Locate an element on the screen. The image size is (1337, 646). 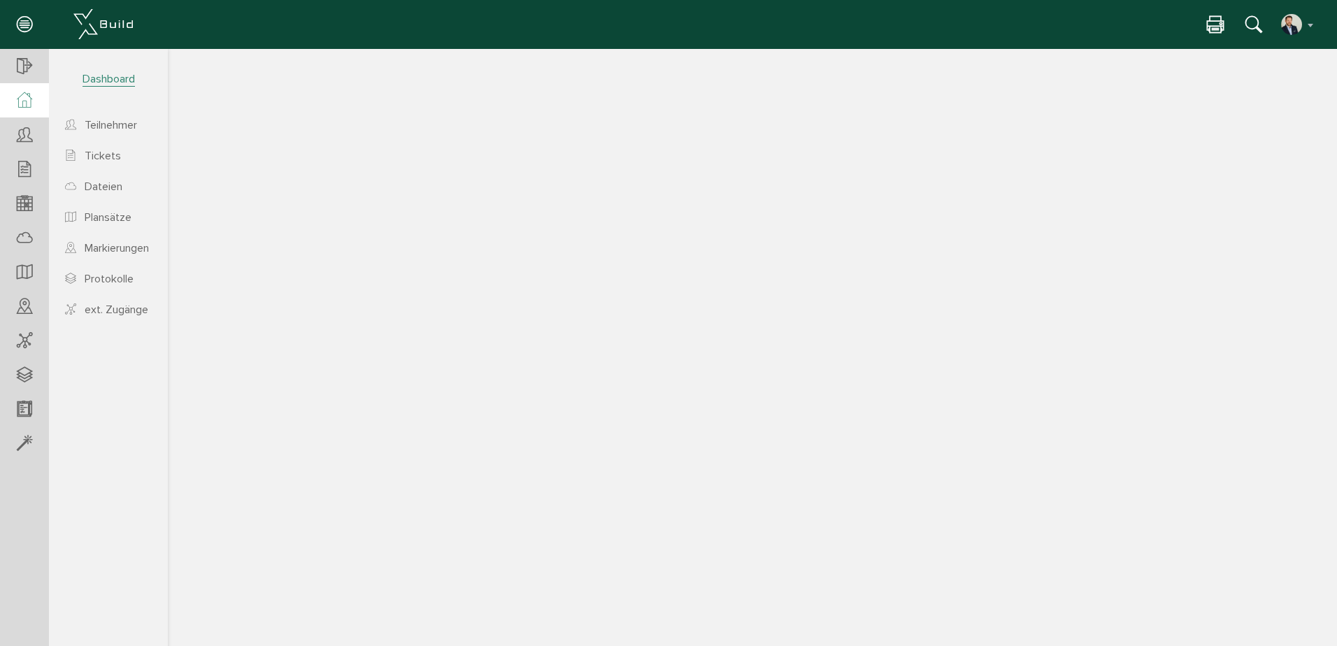
span: Tickets is located at coordinates (103, 156).